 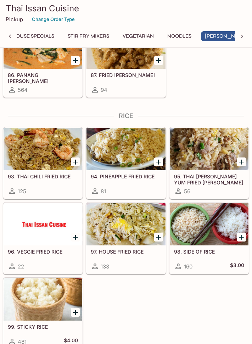 What do you see at coordinates (43, 176) in the screenshot?
I see `h5: 93. THAI CHILI FRIED RICE` at bounding box center [43, 176].